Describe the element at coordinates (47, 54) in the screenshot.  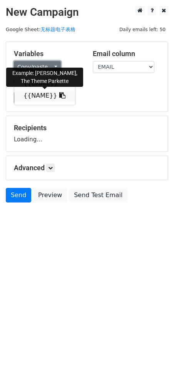
I see `h5: Variables` at that location.